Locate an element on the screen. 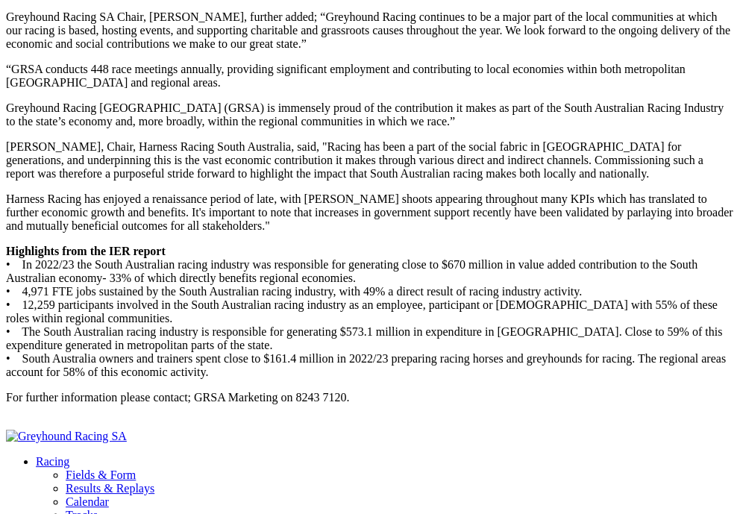 This screenshot has height=514, width=740. img: Greyhound Racing SA is located at coordinates (66, 437).